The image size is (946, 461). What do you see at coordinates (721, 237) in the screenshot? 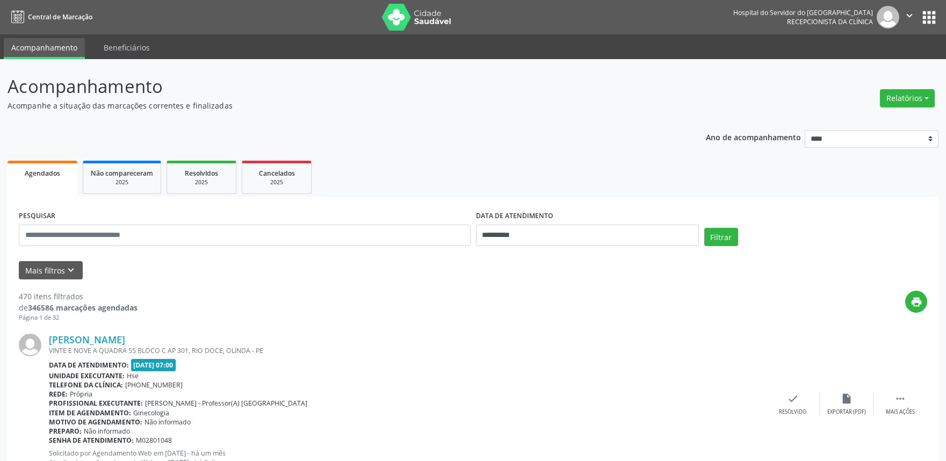
I see `button: Filtrar` at bounding box center [721, 237].